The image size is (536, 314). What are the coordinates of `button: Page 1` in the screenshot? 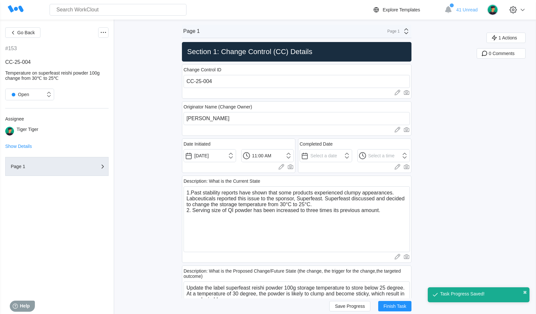 It's located at (57, 166).